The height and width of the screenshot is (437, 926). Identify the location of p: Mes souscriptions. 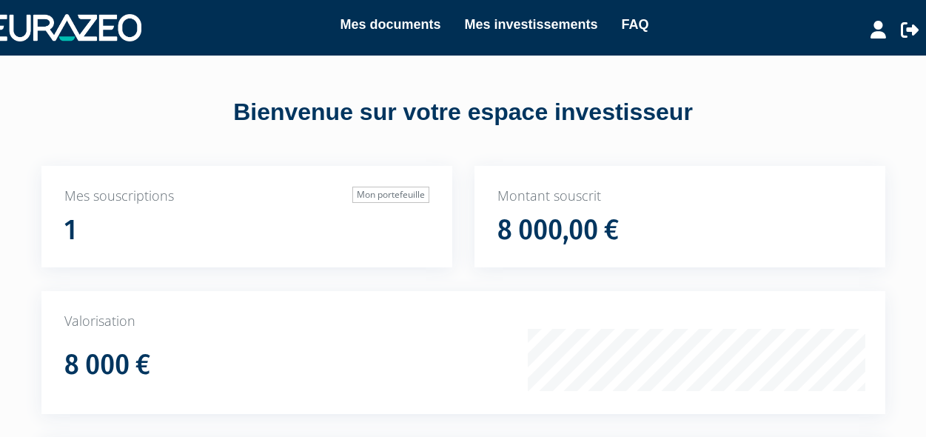
(246, 196).